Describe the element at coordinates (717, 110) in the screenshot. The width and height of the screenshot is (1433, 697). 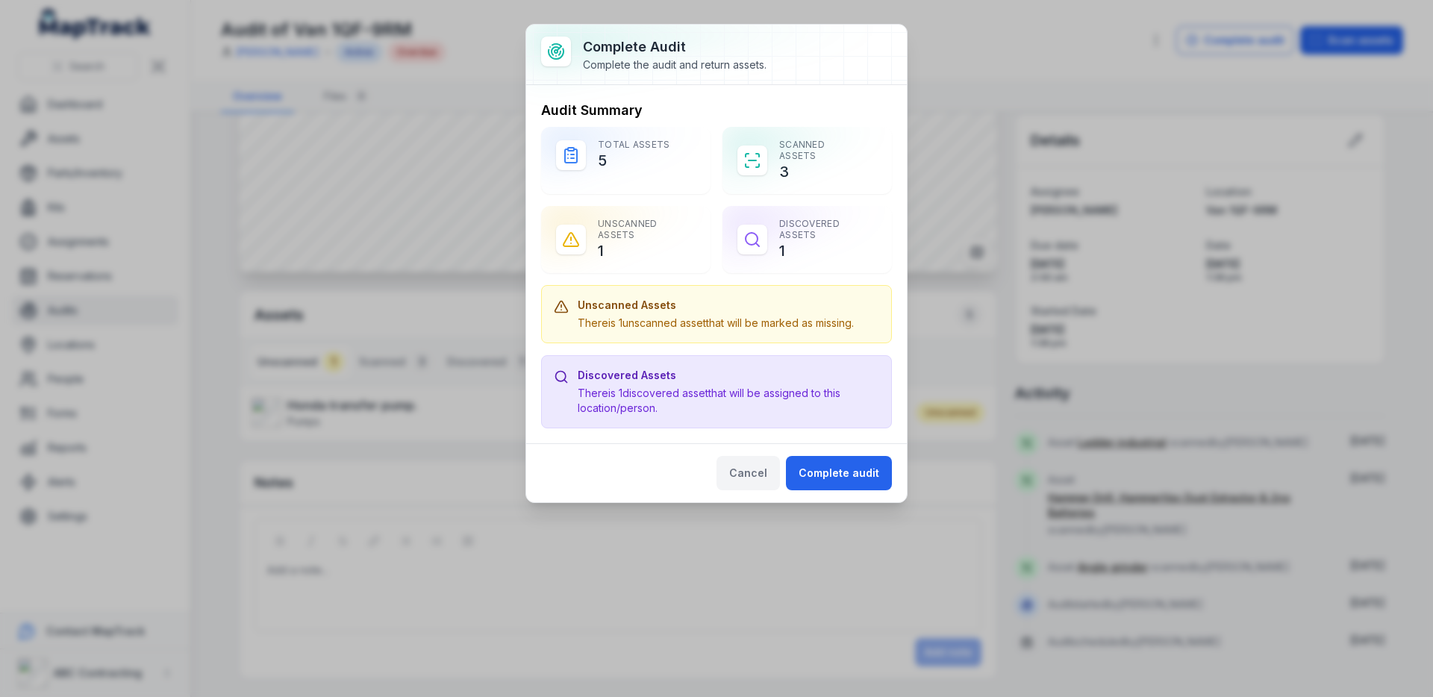
I see `h3: Audit Summary` at that location.